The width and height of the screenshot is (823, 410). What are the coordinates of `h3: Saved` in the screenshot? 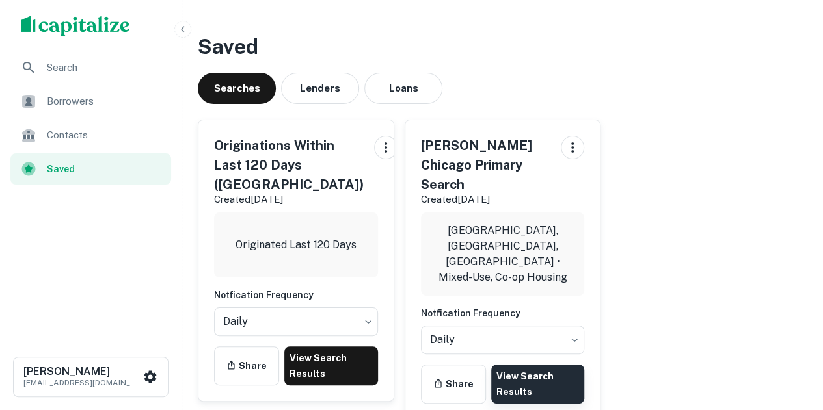 It's located at (502, 47).